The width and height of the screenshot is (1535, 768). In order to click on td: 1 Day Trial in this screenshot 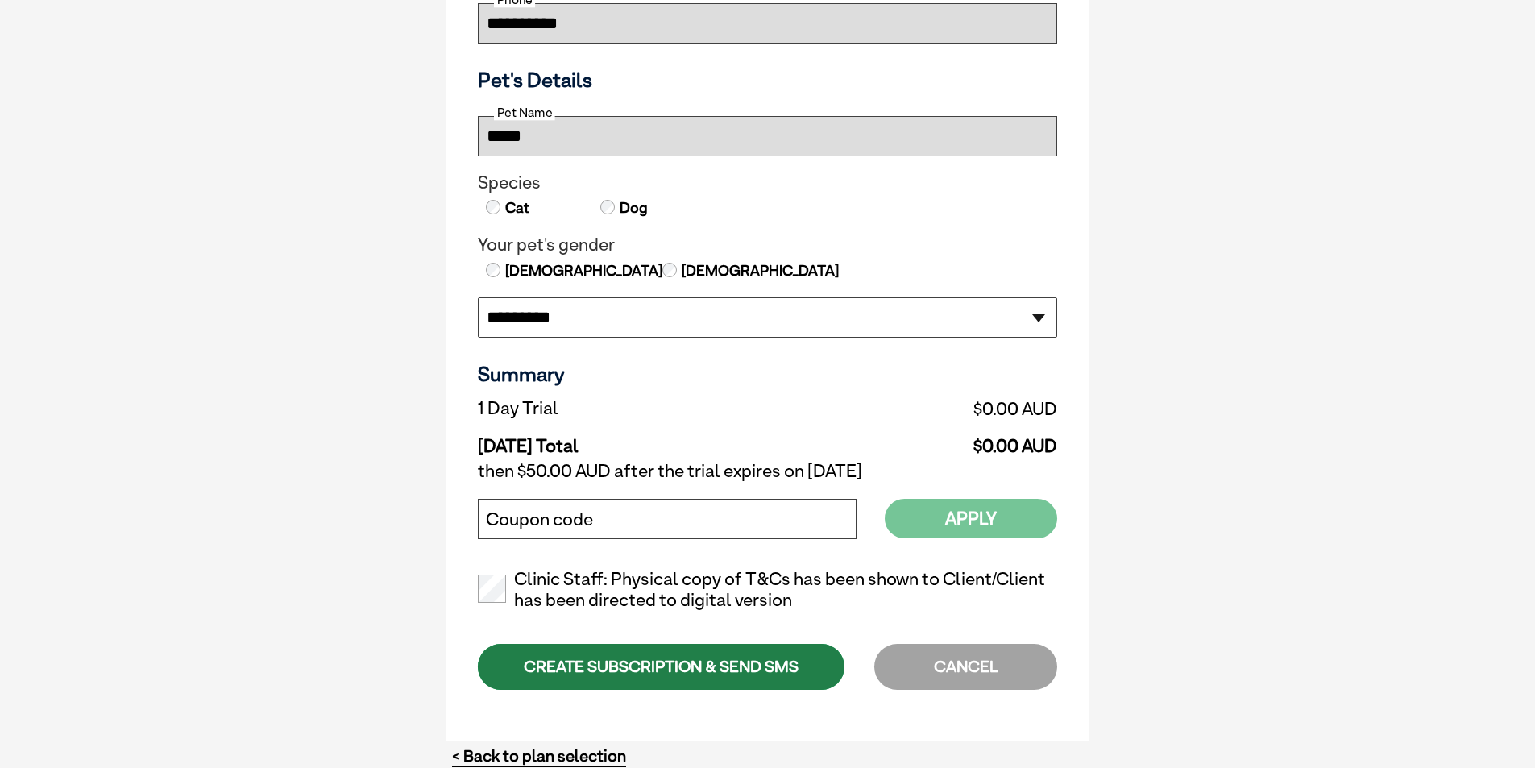, I will do `click(635, 408)`.